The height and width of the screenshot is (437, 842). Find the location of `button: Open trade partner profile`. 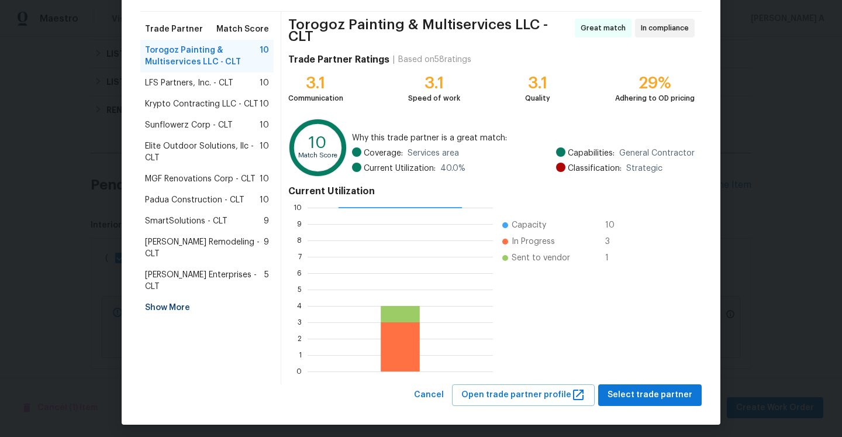

button: Open trade partner profile is located at coordinates (523, 395).